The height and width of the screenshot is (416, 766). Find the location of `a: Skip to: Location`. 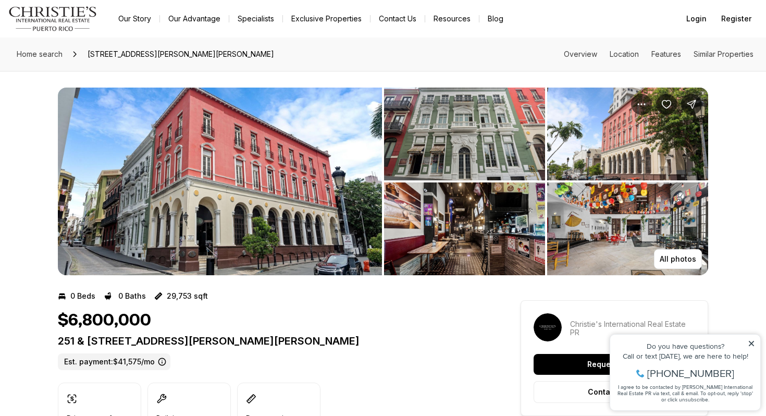

a: Skip to: Location is located at coordinates (625, 54).